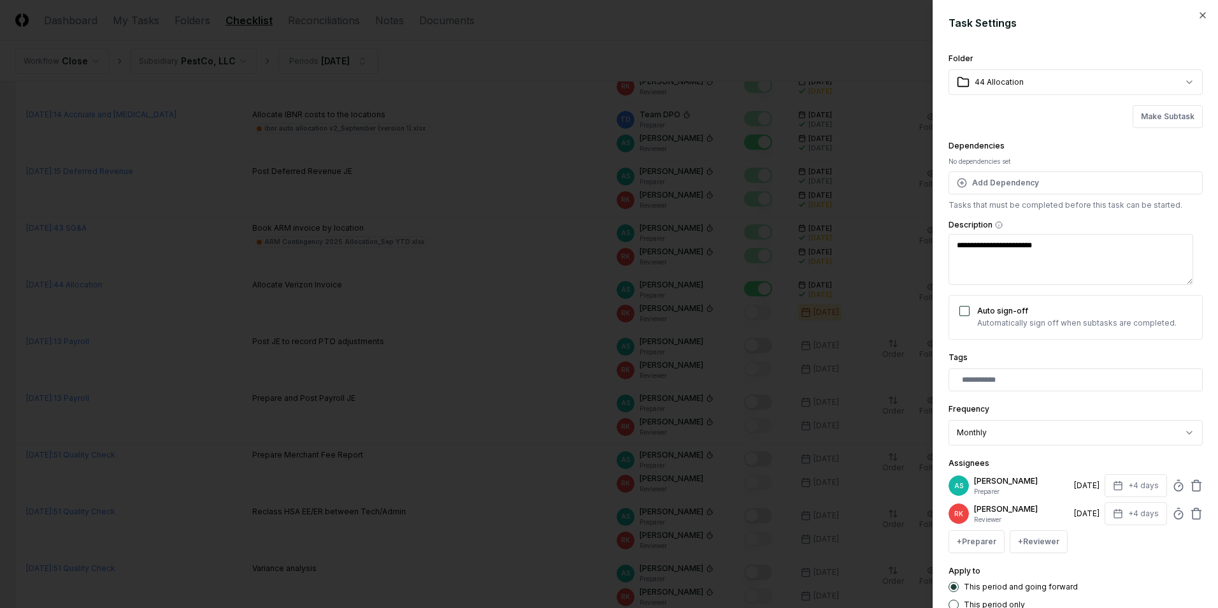  Describe the element at coordinates (958, 357) in the screenshot. I see `label: Tags` at that location.